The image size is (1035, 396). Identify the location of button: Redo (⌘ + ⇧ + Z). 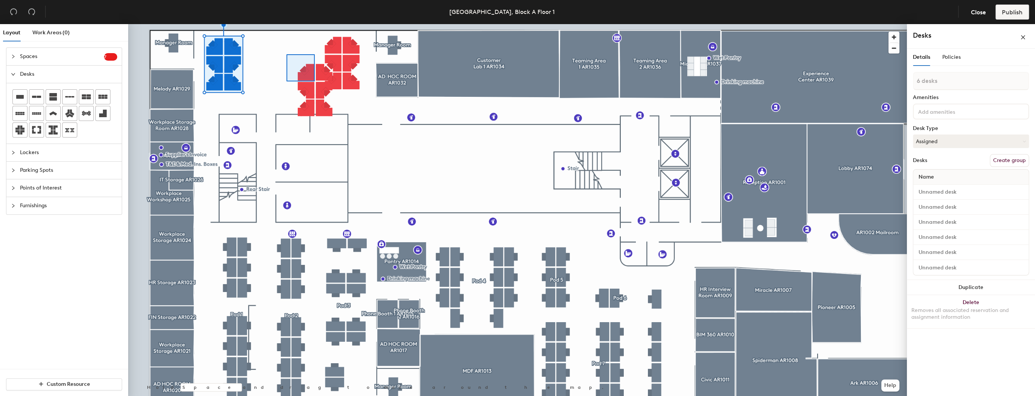
(32, 12).